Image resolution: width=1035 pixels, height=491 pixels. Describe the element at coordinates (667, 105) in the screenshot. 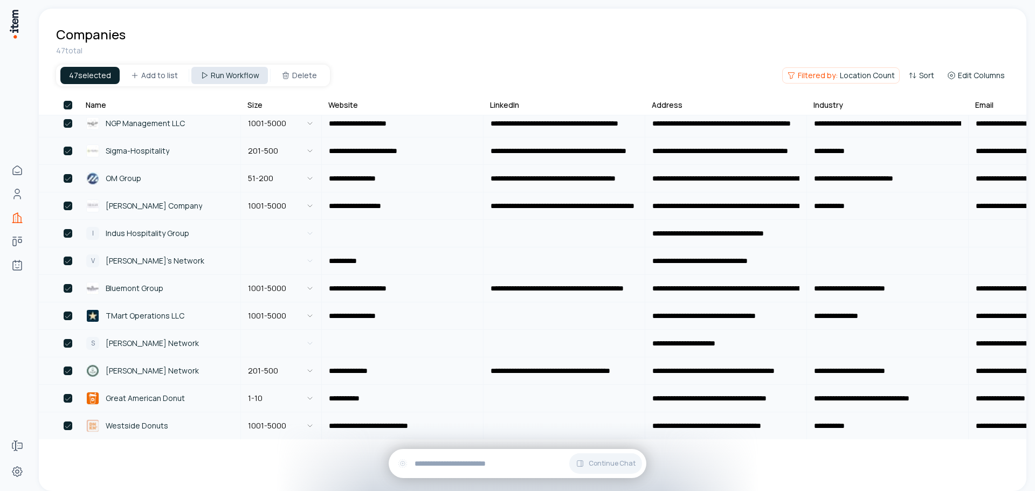

I see `div: Address` at that location.